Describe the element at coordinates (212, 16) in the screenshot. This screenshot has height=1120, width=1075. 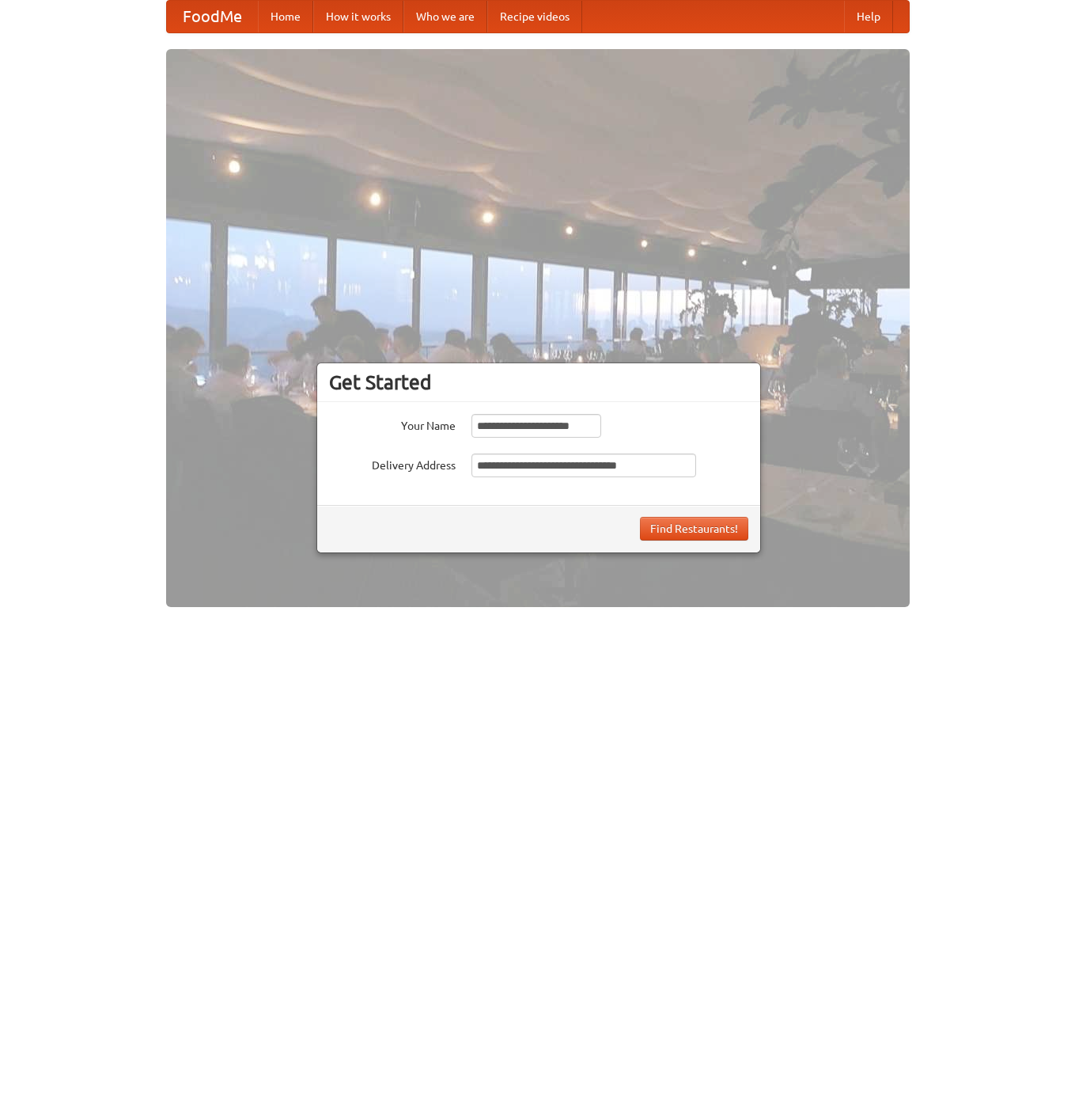
I see `a: FoodMe` at that location.